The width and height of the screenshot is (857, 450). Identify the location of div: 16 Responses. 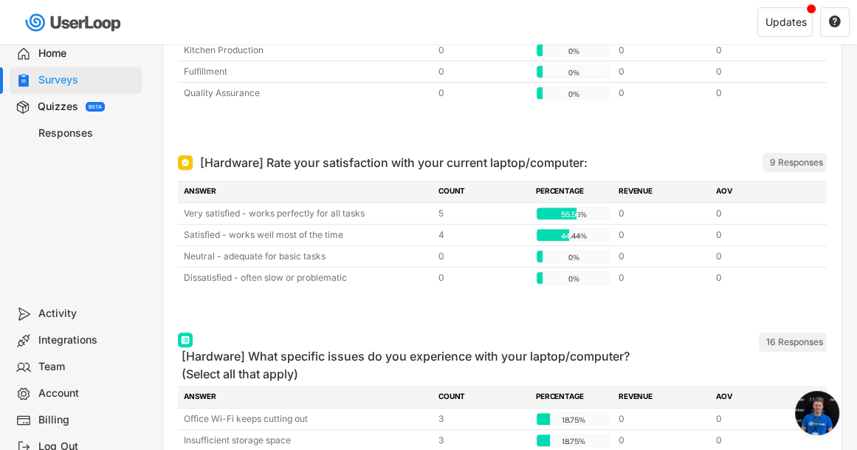
(795, 342).